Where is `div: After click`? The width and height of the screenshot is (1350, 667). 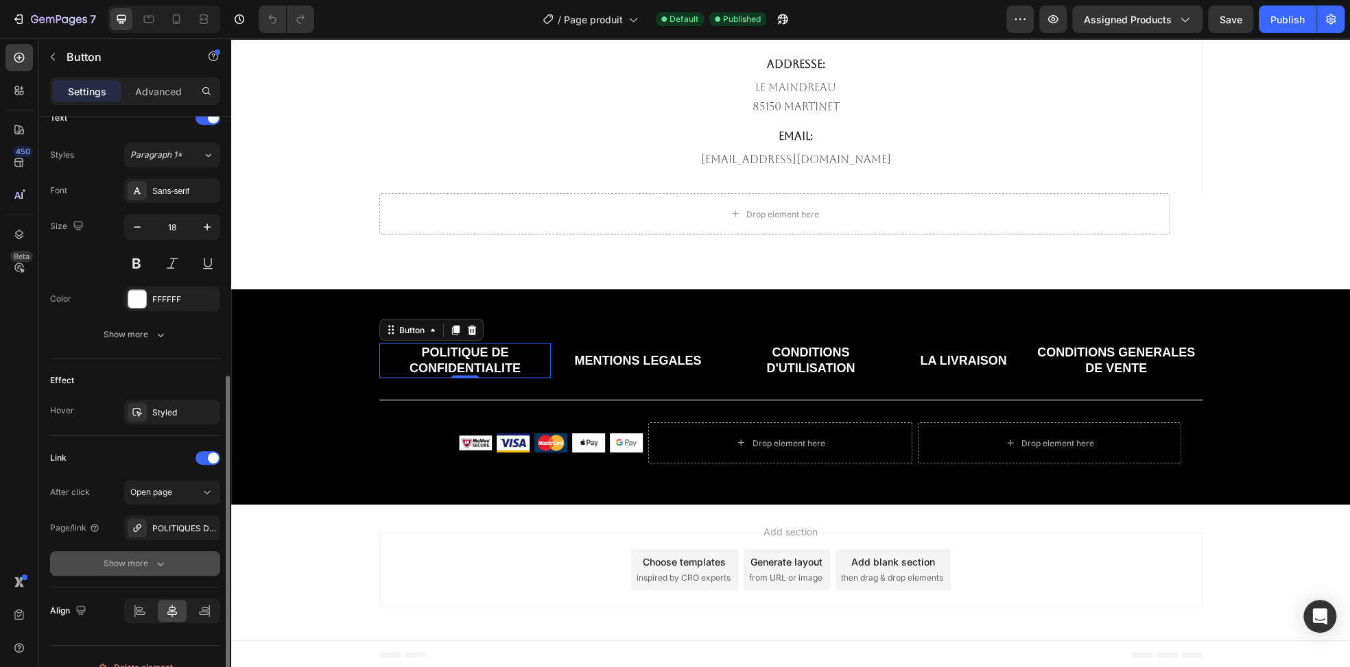
div: After click is located at coordinates (70, 493).